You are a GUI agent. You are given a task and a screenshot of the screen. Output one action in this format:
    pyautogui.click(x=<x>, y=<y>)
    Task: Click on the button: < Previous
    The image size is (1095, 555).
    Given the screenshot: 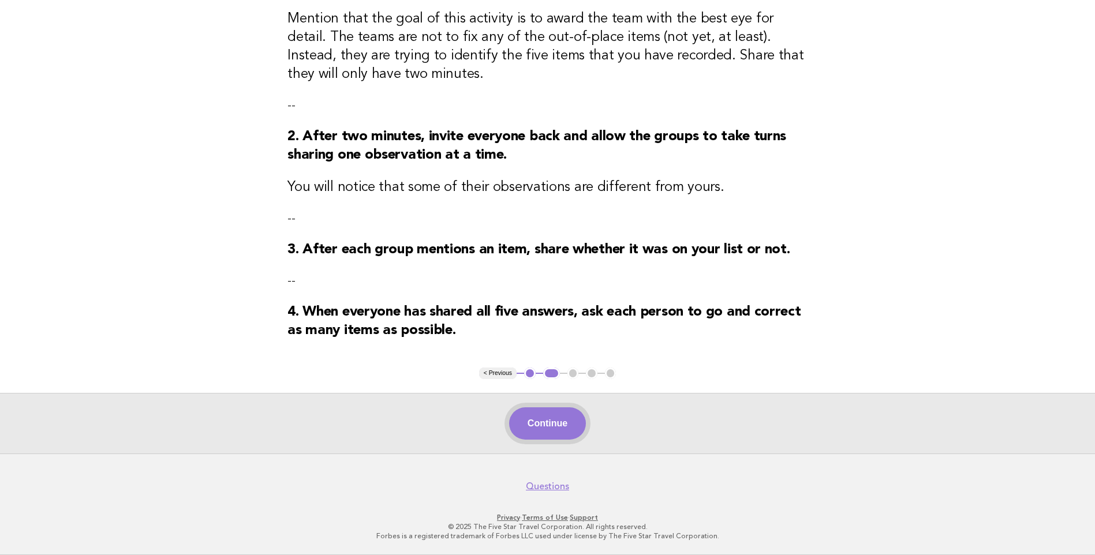 What is the action you would take?
    pyautogui.click(x=498, y=374)
    